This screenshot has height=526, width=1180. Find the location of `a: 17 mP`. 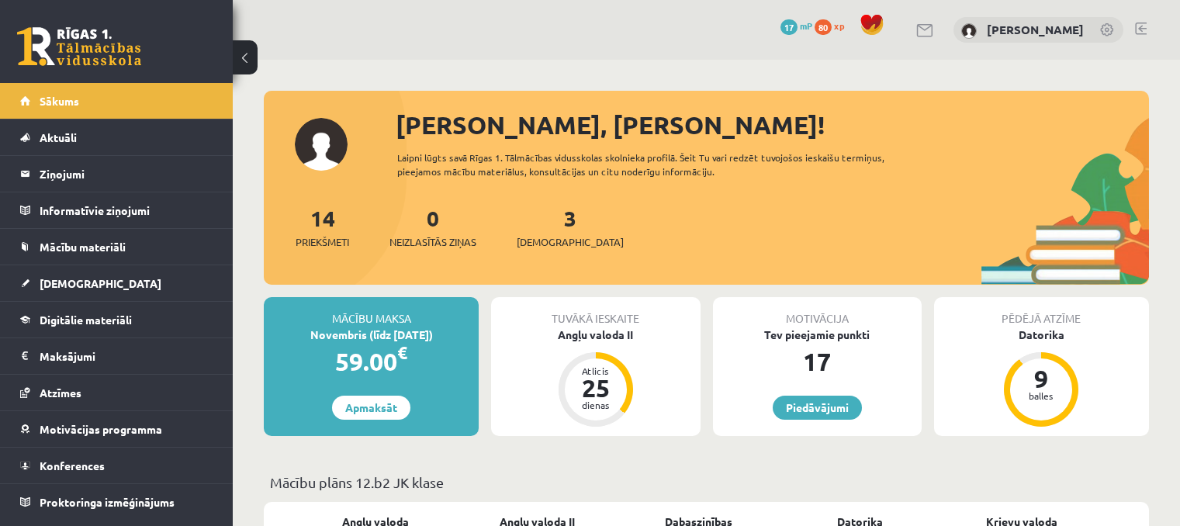

a: 17 mP is located at coordinates (796, 26).